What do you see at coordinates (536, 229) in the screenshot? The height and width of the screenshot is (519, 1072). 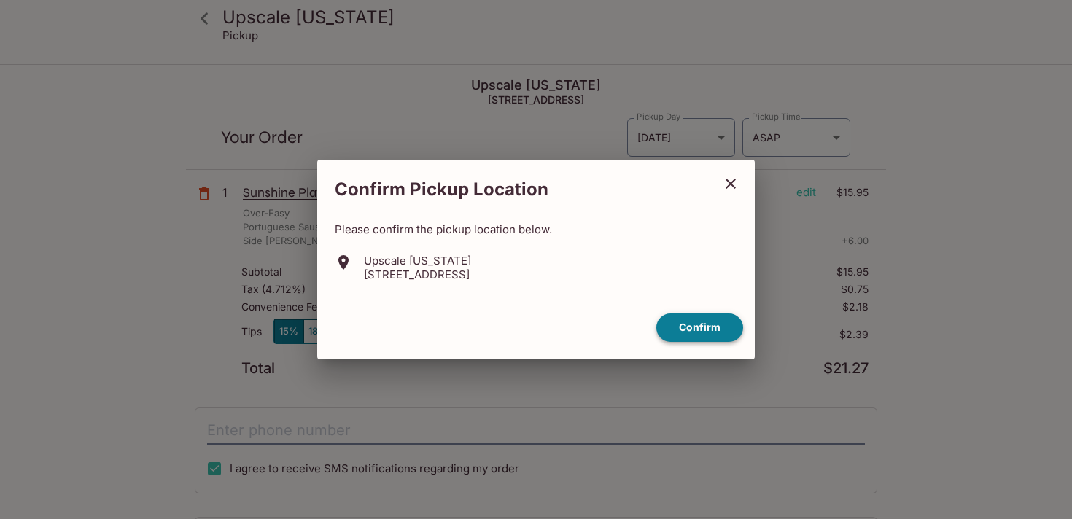 I see `p: Please confirm the pickup location below.` at bounding box center [536, 229].